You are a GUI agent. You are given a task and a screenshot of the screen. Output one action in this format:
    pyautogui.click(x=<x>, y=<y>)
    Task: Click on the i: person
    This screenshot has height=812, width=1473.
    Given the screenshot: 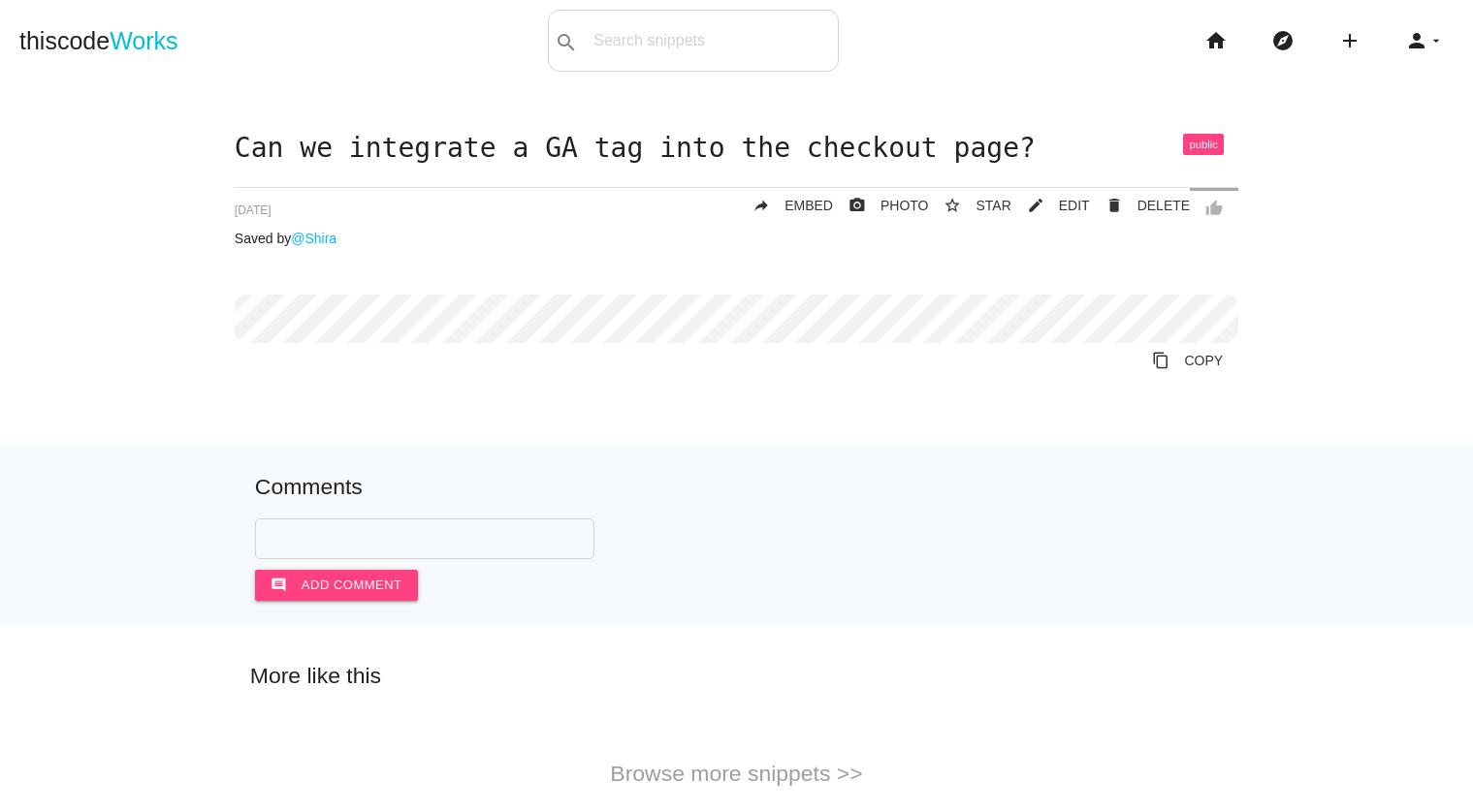 What is the action you would take?
    pyautogui.click(x=1416, y=41)
    